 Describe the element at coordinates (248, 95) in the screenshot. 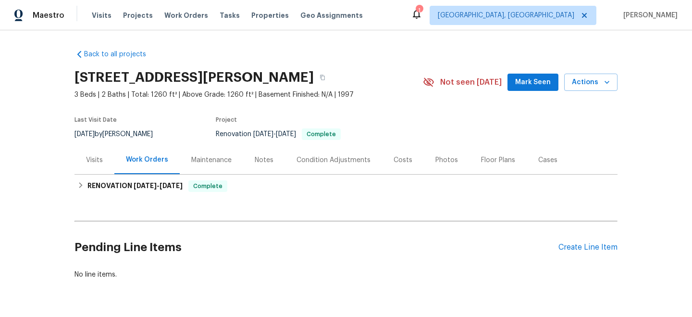

I see `span: 3 Beds | 2 Baths | Total: 1260 ft² | Above Grade: 1260 ft² | Basement Finished: N/A | 1997` at that location.